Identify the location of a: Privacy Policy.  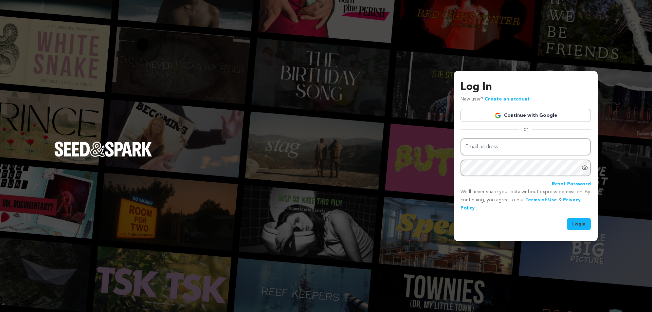
(521, 204).